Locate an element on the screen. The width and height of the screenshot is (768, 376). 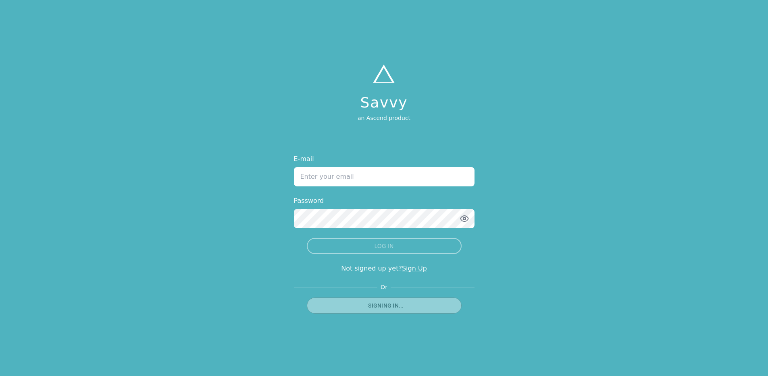
button: SIGNING IN... is located at coordinates (384, 306).